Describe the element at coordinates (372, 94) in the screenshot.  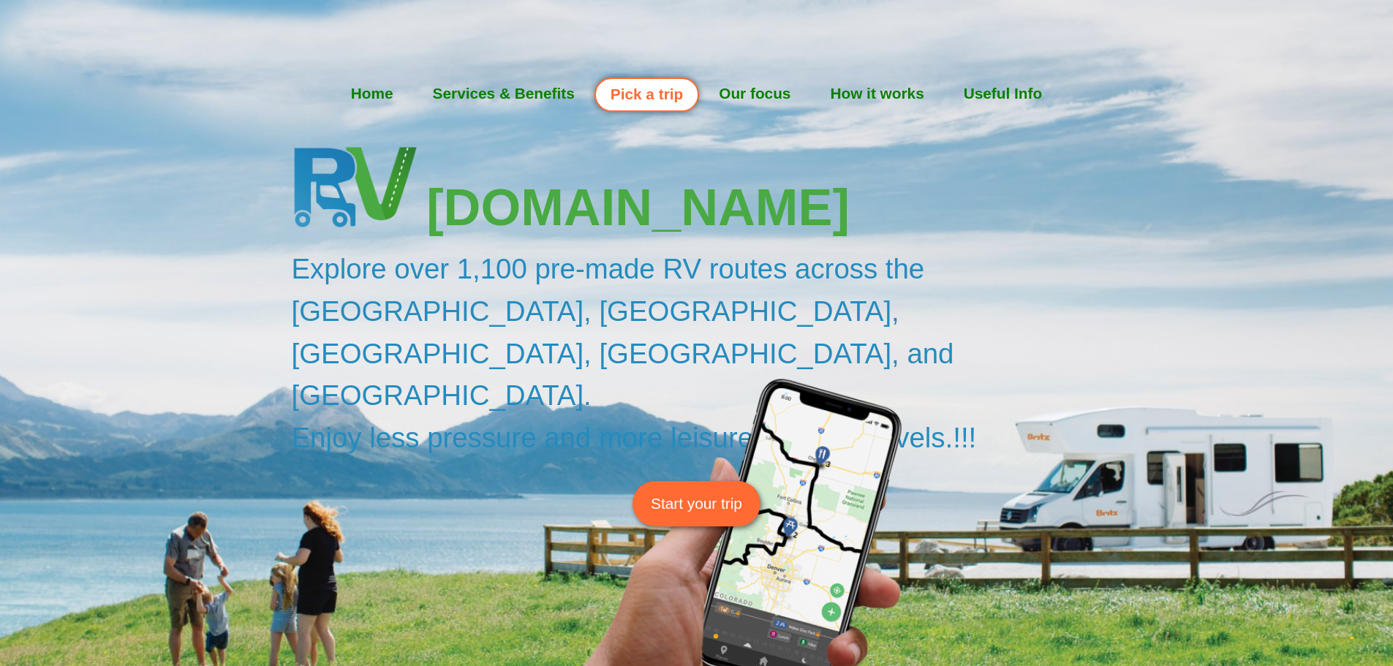
I see `a: Home` at that location.